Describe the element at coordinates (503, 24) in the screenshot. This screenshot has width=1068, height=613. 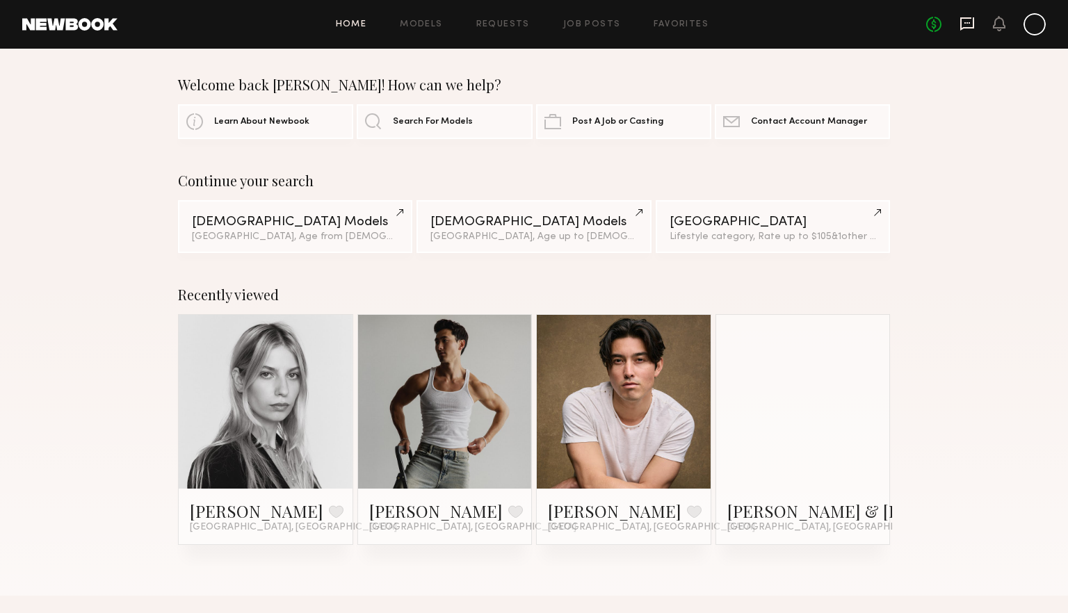
I see `a: Requests` at that location.